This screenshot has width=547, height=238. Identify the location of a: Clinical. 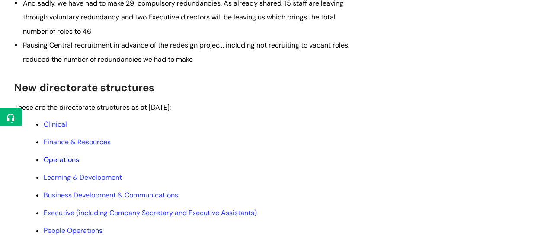
(55, 124).